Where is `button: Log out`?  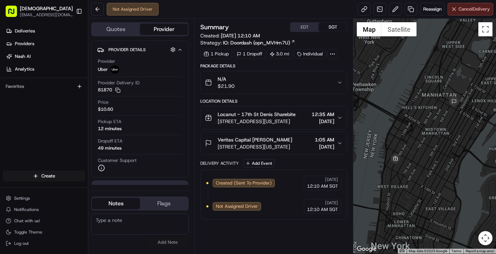 button: Log out is located at coordinates (44, 244).